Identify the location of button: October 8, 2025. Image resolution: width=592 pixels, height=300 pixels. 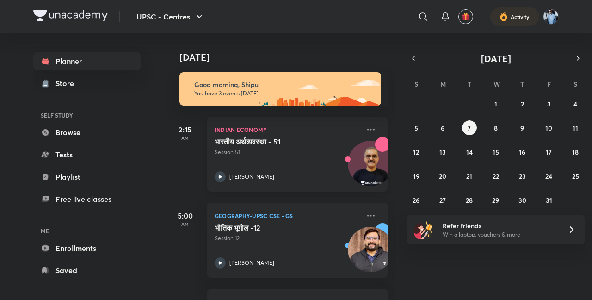
(496, 128).